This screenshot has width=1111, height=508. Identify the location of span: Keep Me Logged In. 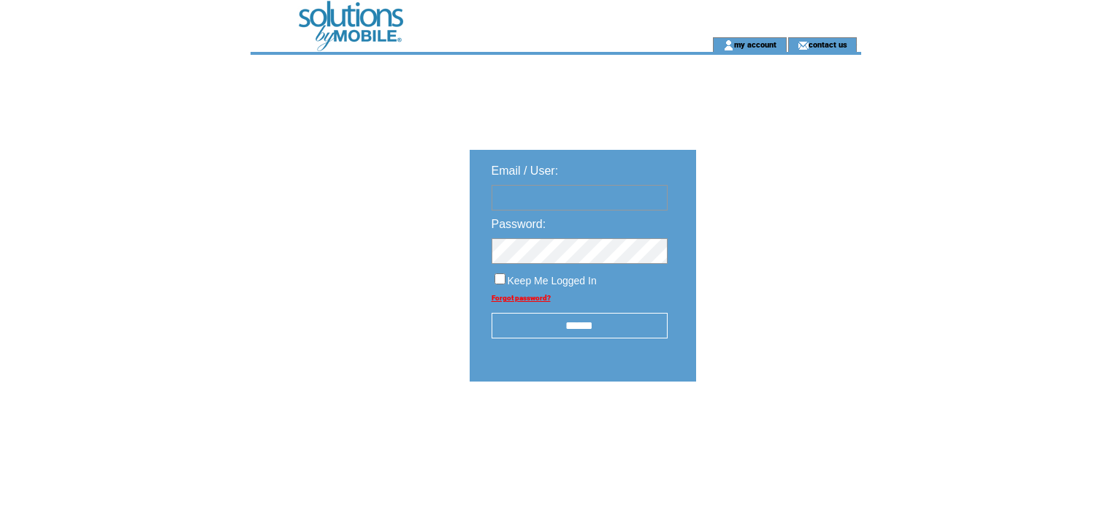
(552, 281).